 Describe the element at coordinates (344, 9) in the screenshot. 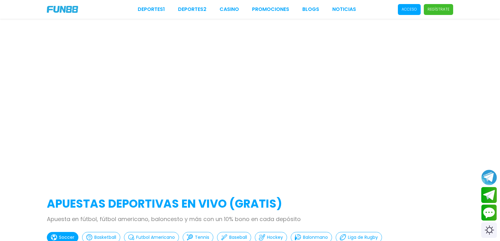

I see `a: NOTICIAS` at that location.